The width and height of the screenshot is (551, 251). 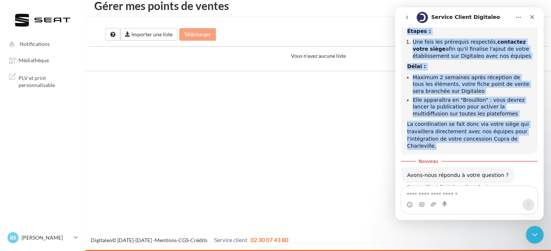 What do you see at coordinates (123, 10) in the screenshot?
I see `button: Accueil` at bounding box center [123, 10].